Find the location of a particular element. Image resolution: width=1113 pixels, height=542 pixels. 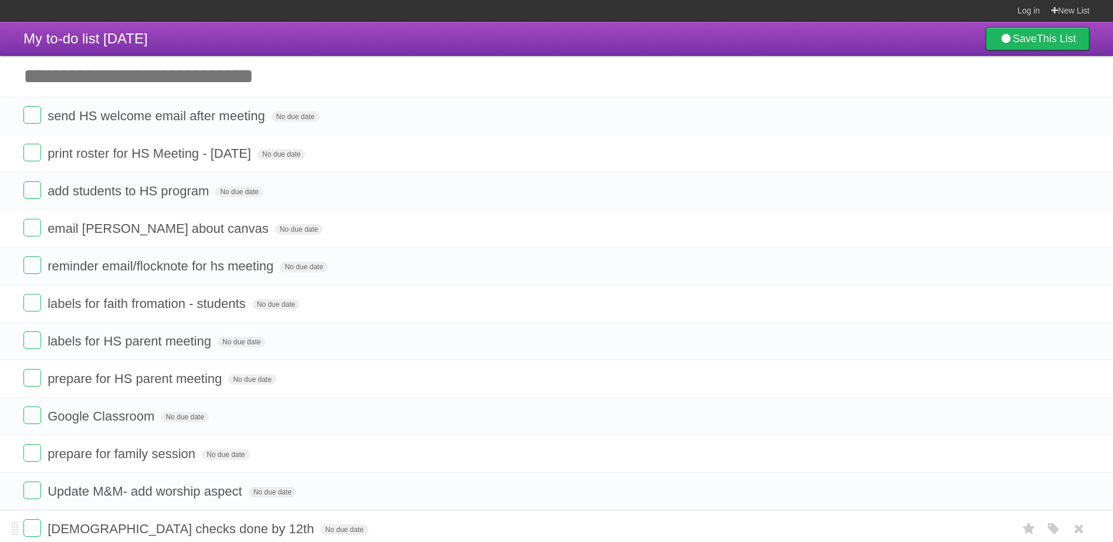

span: reminder email/flocknote for hs meeting is located at coordinates (162, 266).